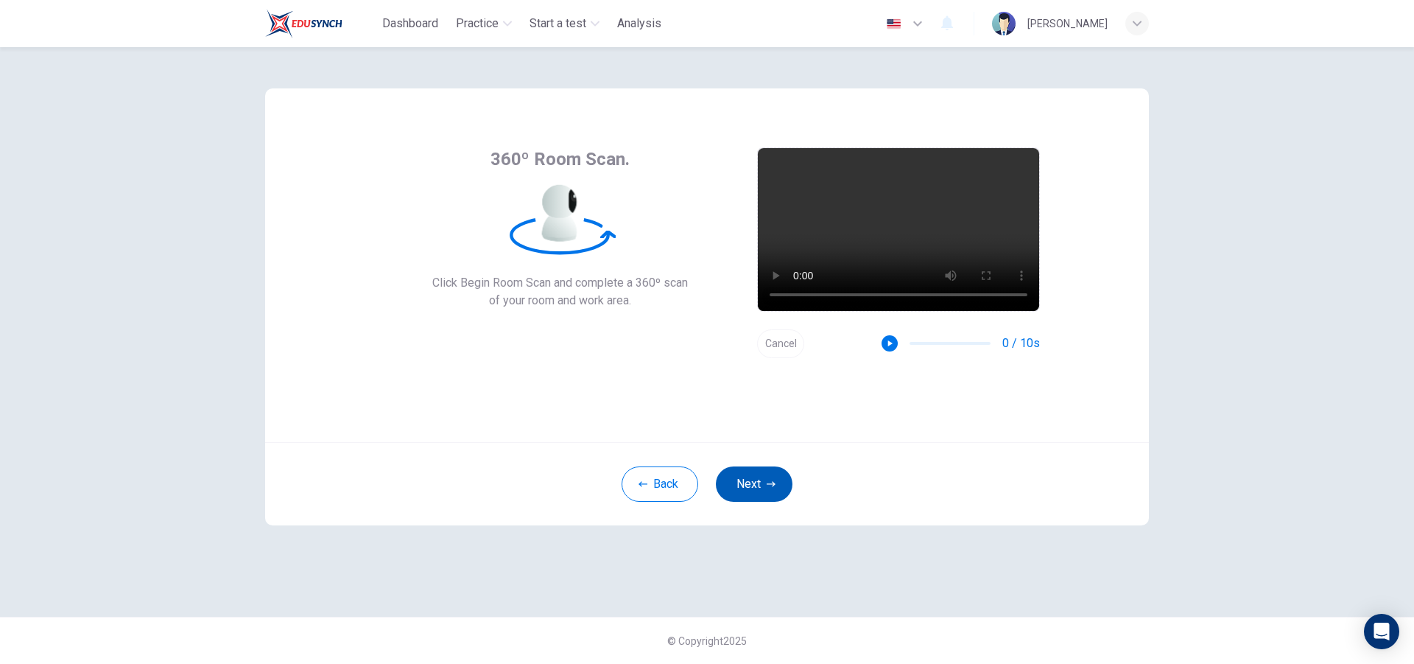  What do you see at coordinates (410, 24) in the screenshot?
I see `a: Dashboard` at bounding box center [410, 24].